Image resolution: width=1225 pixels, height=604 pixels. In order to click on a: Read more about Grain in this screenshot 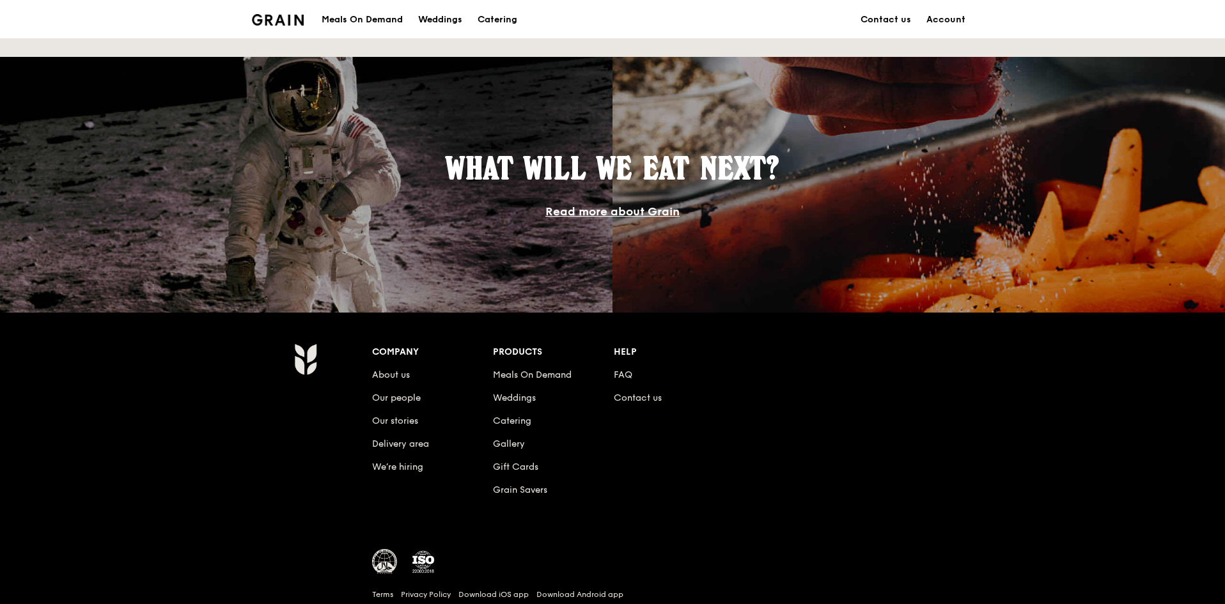, I will do `click(612, 212)`.